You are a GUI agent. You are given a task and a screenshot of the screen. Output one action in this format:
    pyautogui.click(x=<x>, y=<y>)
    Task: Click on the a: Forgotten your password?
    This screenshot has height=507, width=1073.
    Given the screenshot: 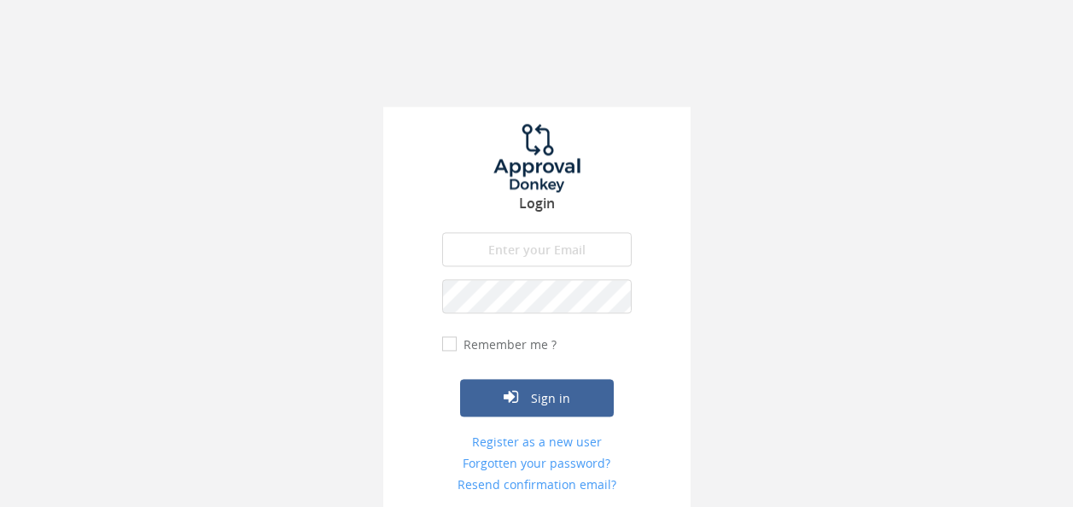 What is the action you would take?
    pyautogui.click(x=537, y=464)
    